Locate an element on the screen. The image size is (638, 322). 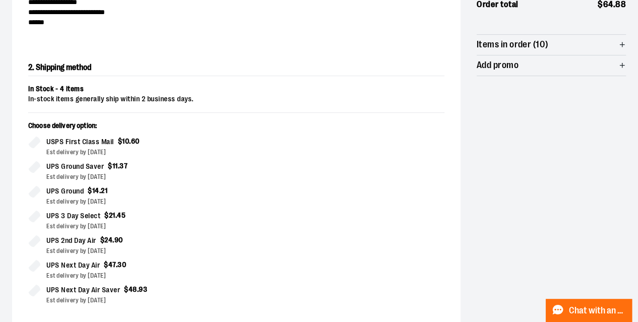
span: 11 is located at coordinates (115, 166).